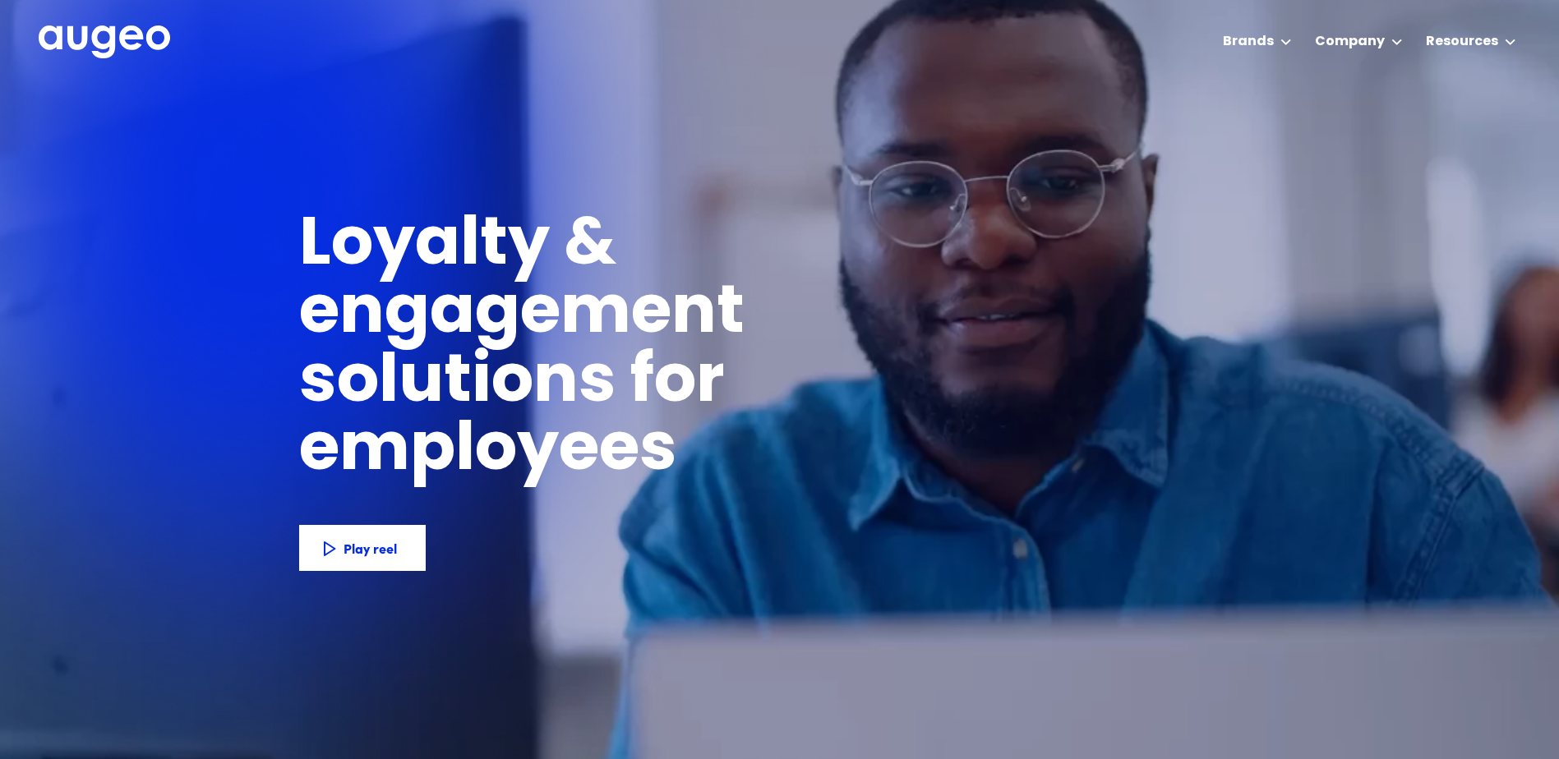 This screenshot has width=1559, height=759. I want to click on img: Augeo's full logo in white., so click(104, 42).